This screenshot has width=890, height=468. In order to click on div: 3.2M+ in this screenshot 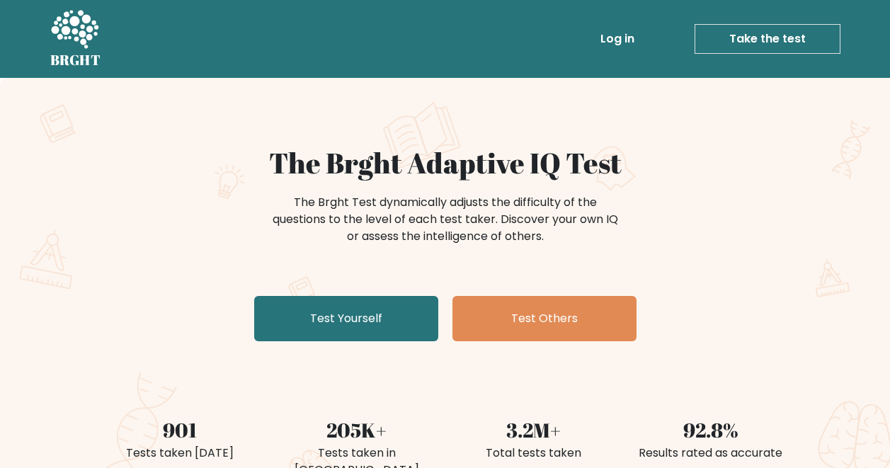, I will do `click(534, 430)`.